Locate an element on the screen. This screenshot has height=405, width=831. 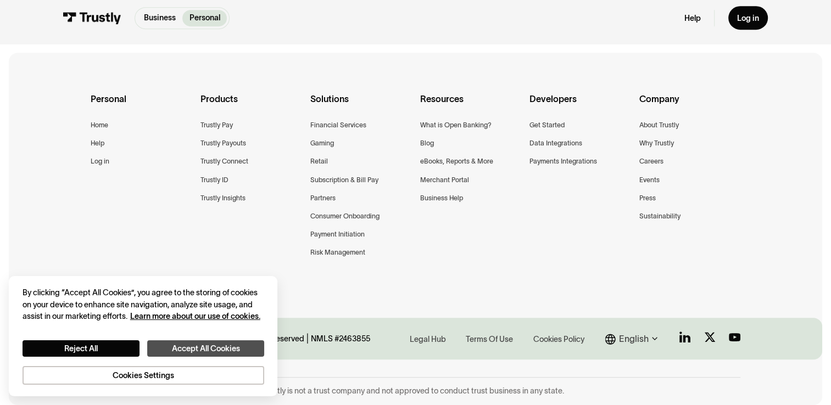
a: Retail is located at coordinates (319, 161).